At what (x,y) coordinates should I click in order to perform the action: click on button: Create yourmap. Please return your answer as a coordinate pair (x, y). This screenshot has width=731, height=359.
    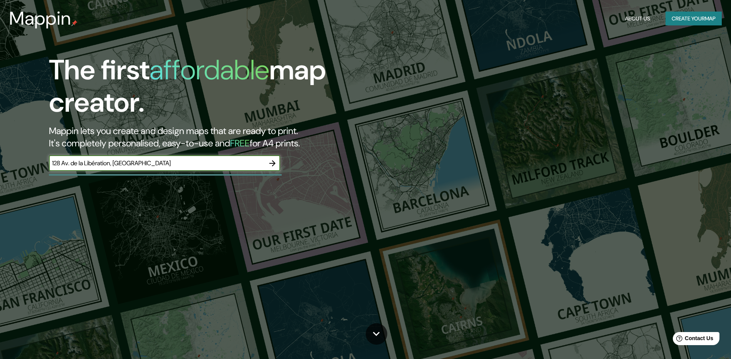
    Looking at the image, I should click on (694, 18).